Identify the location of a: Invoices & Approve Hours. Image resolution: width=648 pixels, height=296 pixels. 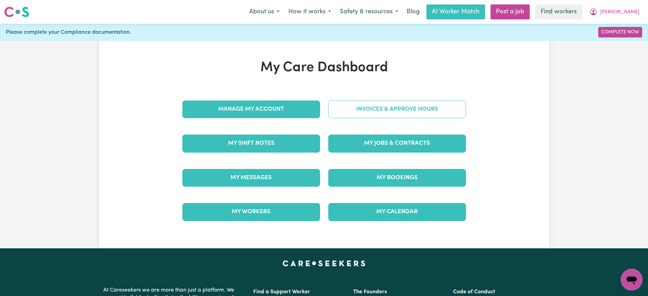
(397, 109).